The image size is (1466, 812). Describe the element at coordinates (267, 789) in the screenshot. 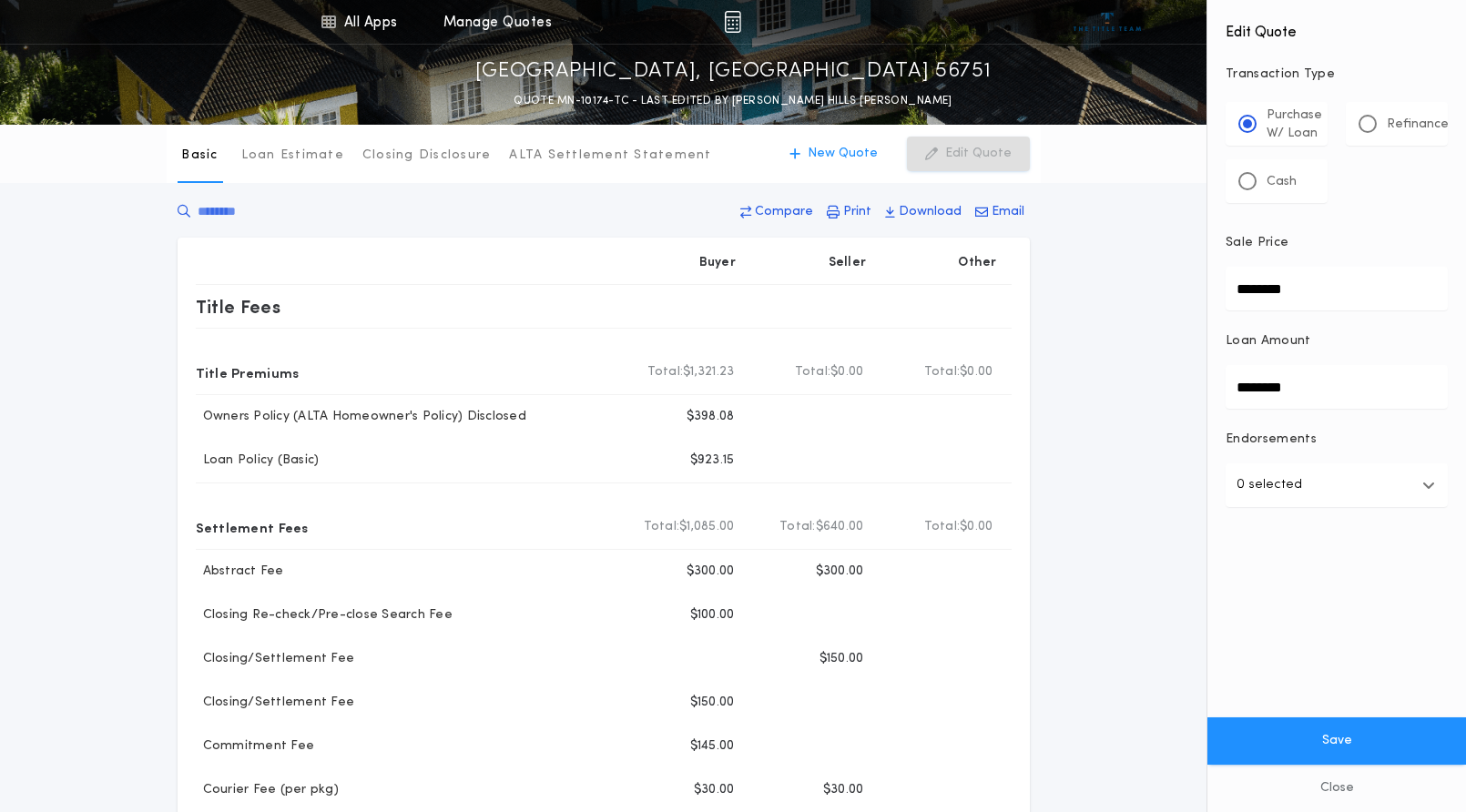

I see `p: Courier Fee (per pkg)` at that location.